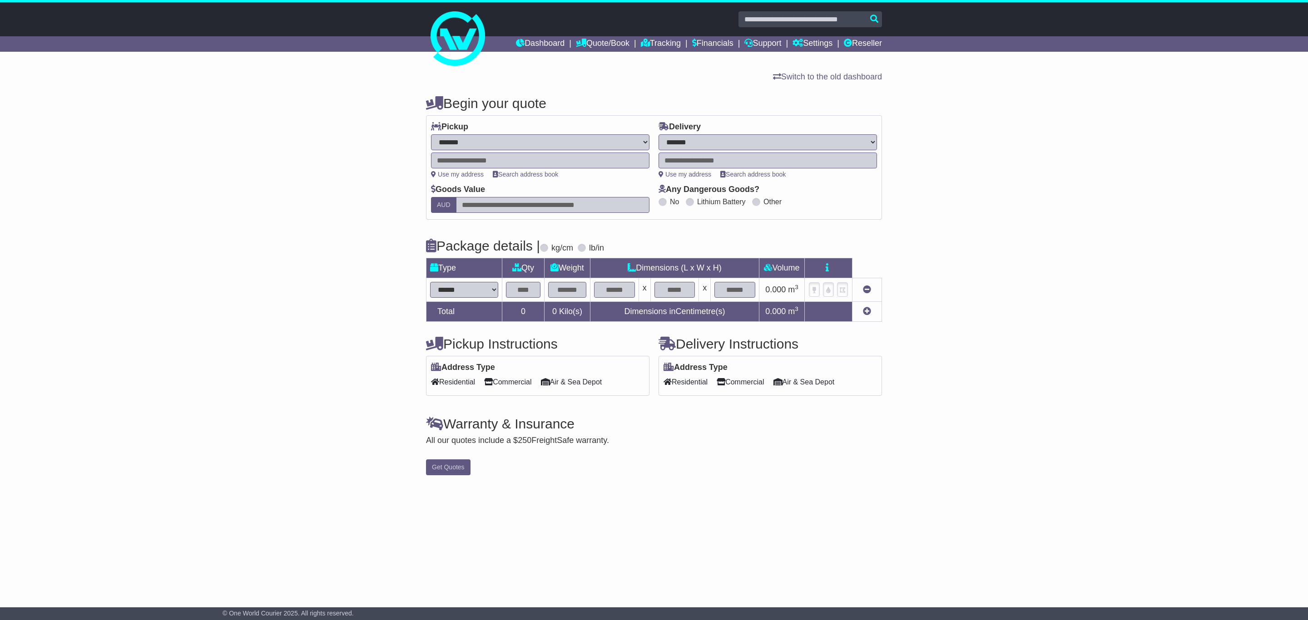 The width and height of the screenshot is (1308, 620). What do you see at coordinates (712, 44) in the screenshot?
I see `a: Financials` at bounding box center [712, 44].